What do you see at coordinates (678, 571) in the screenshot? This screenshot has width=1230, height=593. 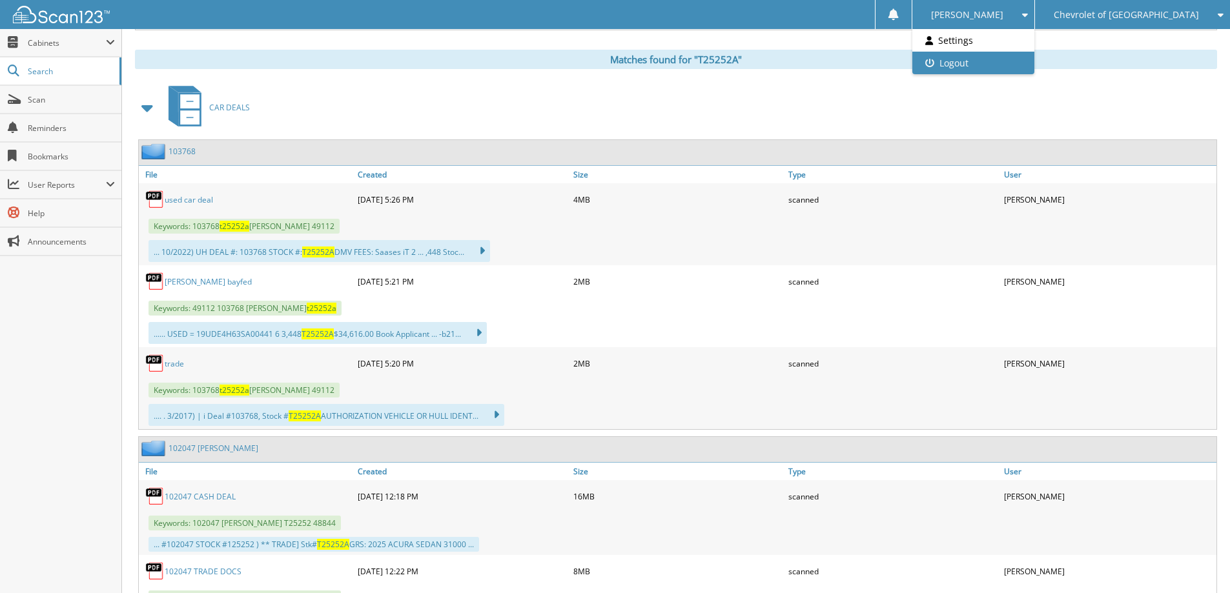 I see `div: 8MB` at bounding box center [678, 571].